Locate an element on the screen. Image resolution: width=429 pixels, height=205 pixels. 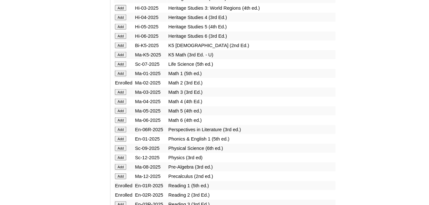
td: Math 3 (3rd Ed.) is located at coordinates (251, 92).